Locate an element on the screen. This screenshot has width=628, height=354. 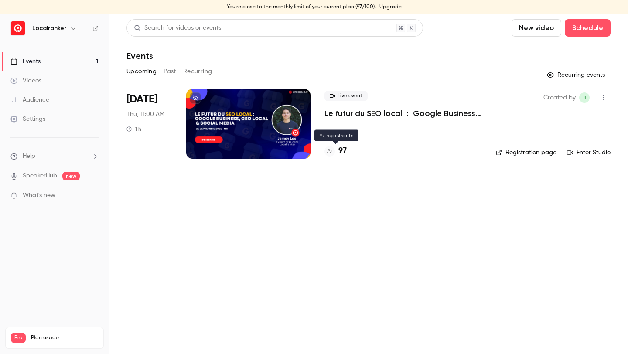
button: Upcoming is located at coordinates (141, 72).